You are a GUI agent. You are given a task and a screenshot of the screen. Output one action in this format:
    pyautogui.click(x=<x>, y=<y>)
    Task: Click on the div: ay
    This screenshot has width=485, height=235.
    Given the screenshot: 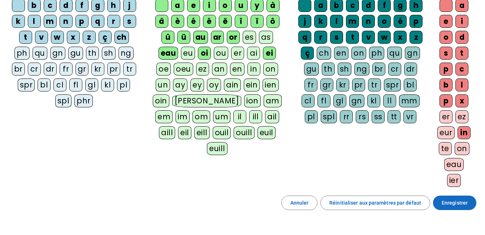 What is the action you would take?
    pyautogui.click(x=180, y=85)
    